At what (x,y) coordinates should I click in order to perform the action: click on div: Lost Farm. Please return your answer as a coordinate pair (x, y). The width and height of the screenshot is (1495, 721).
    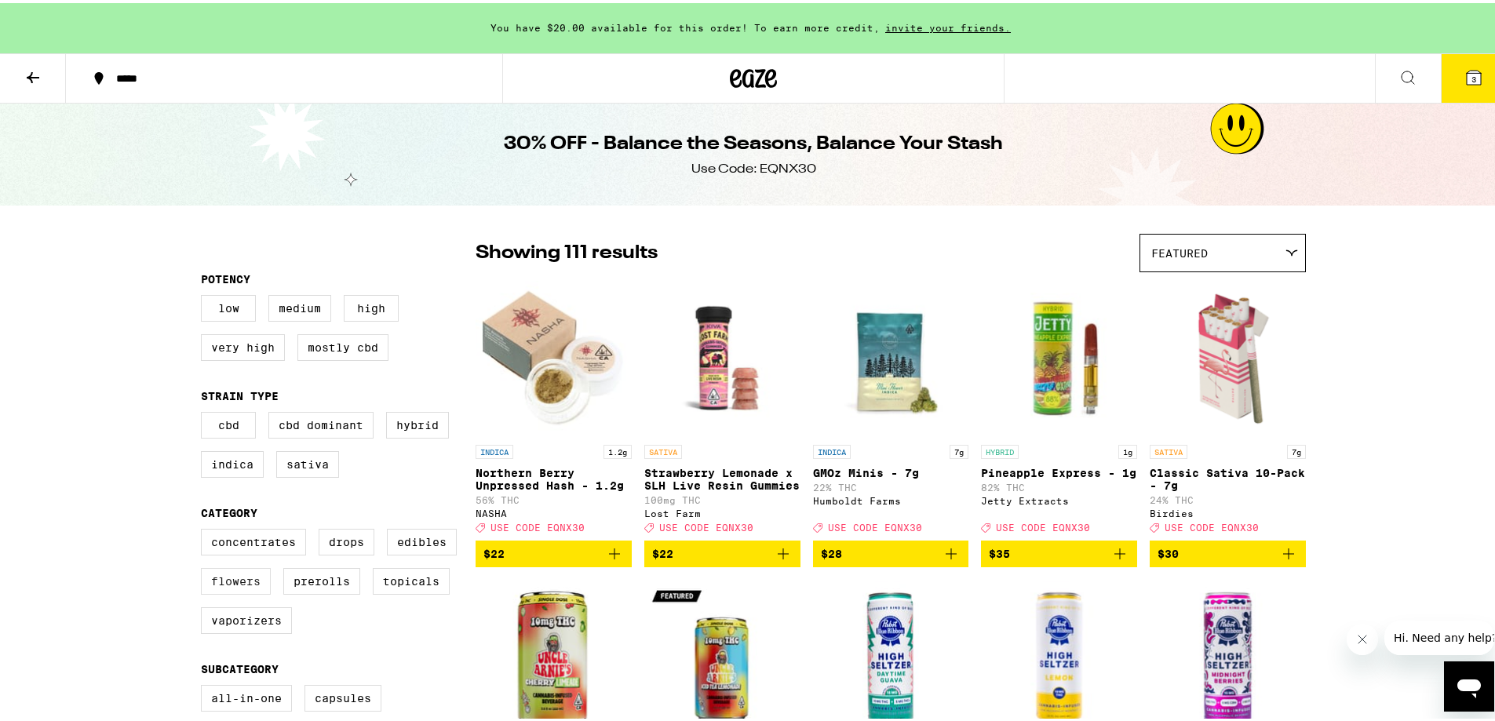
    Looking at the image, I should click on (722, 510).